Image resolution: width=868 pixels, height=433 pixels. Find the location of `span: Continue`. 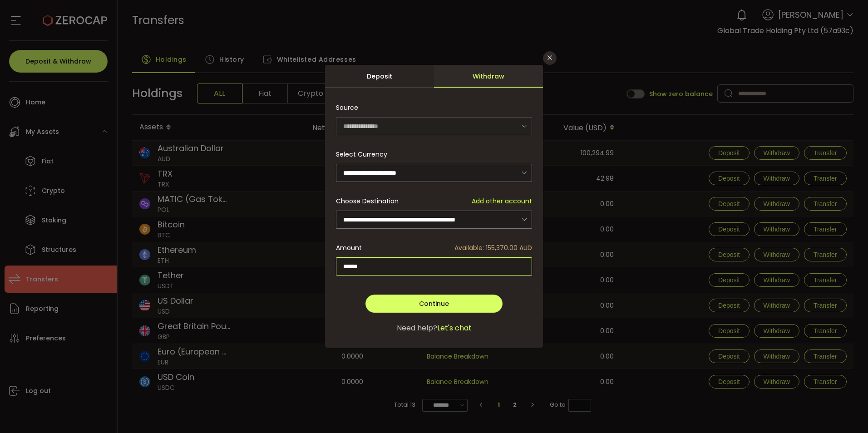

span: Continue is located at coordinates (434, 304).